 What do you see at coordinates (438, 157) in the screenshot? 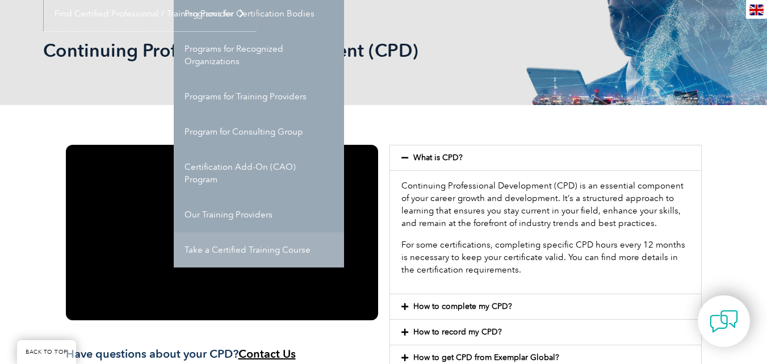
I see `a: What is CPD?` at bounding box center [438, 157].